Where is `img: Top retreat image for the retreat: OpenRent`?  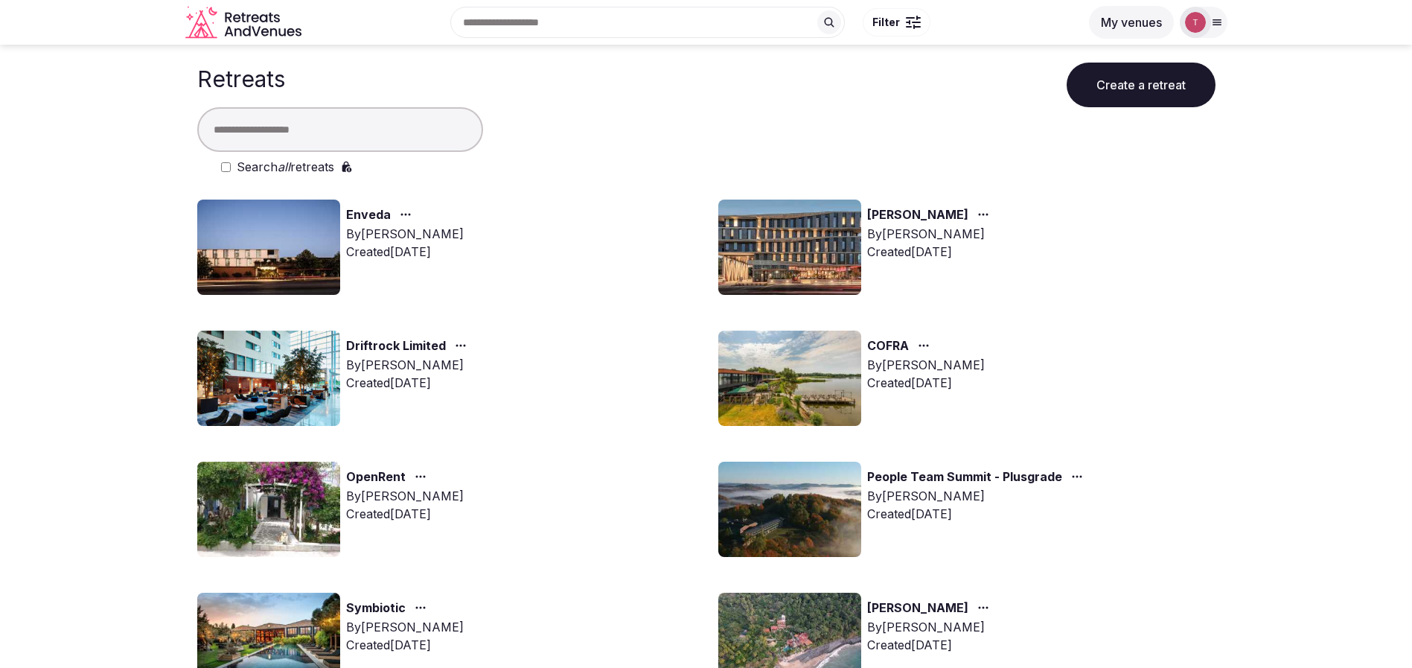
img: Top retreat image for the retreat: OpenRent is located at coordinates (269, 509).